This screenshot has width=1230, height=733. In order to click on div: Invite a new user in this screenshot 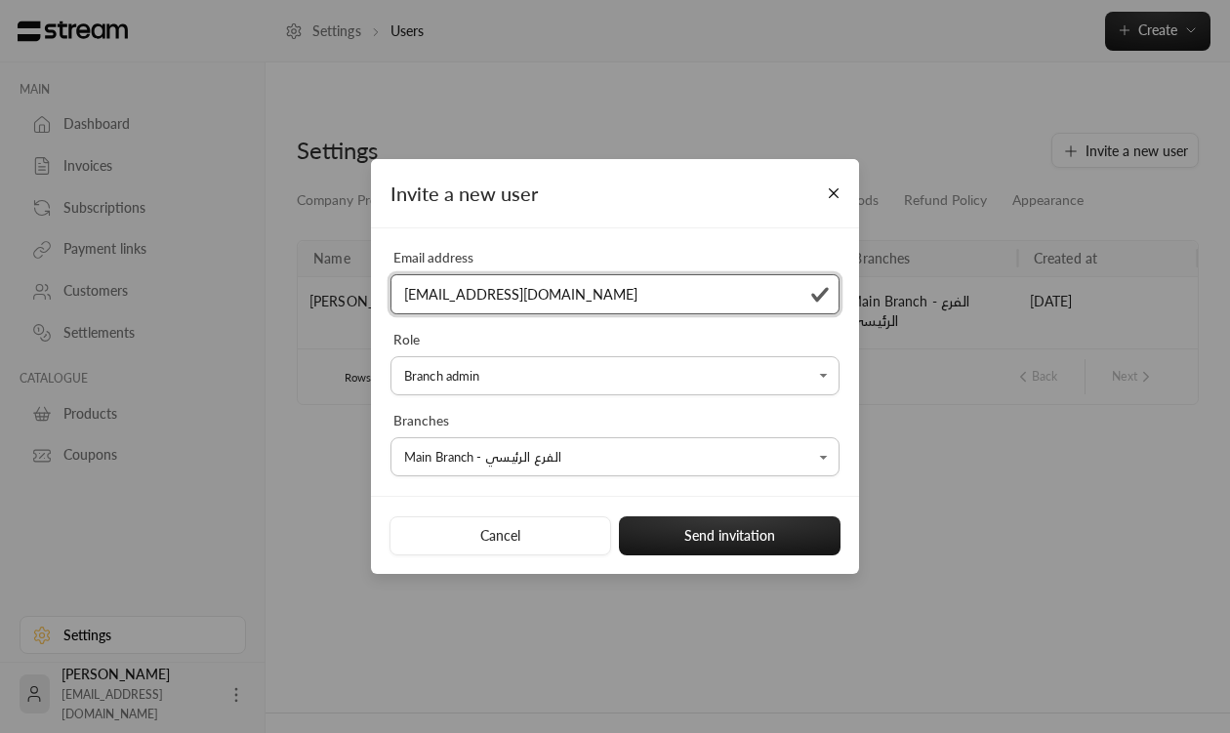, I will do `click(464, 193)`.